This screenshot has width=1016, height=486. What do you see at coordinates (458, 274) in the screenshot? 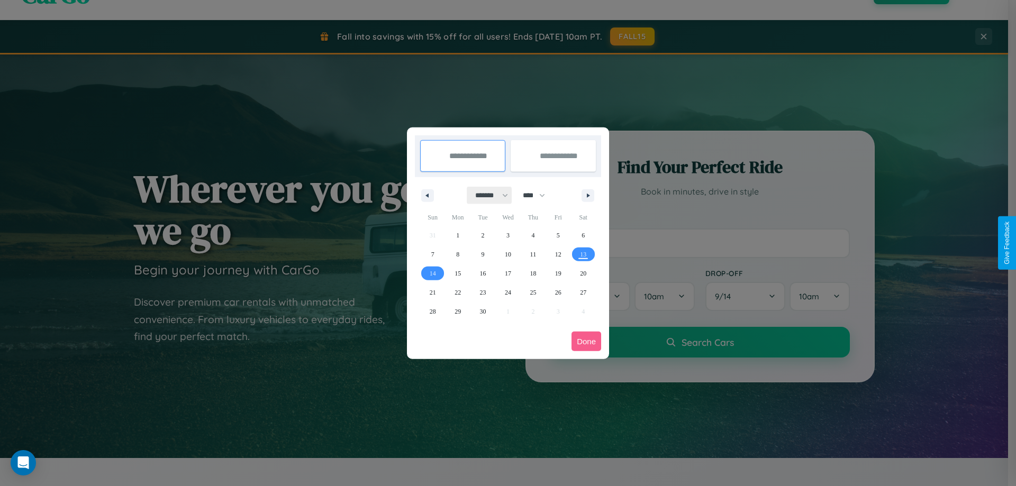
I see `span: 15` at bounding box center [458, 274].